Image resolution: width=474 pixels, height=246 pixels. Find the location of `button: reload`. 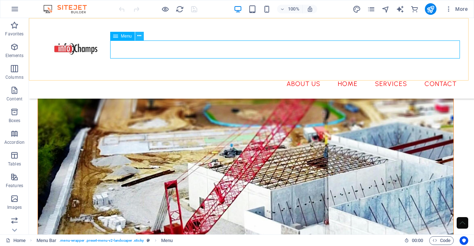

button: reload is located at coordinates (179, 9).